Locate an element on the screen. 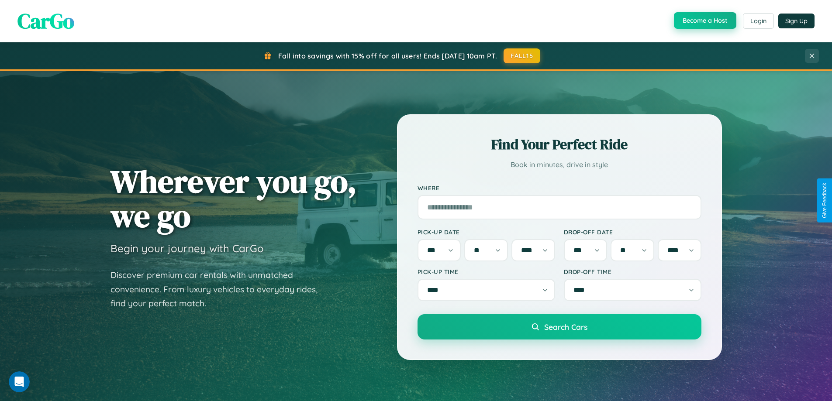 Image resolution: width=832 pixels, height=401 pixels. label: Pick-up Time is located at coordinates (486, 272).